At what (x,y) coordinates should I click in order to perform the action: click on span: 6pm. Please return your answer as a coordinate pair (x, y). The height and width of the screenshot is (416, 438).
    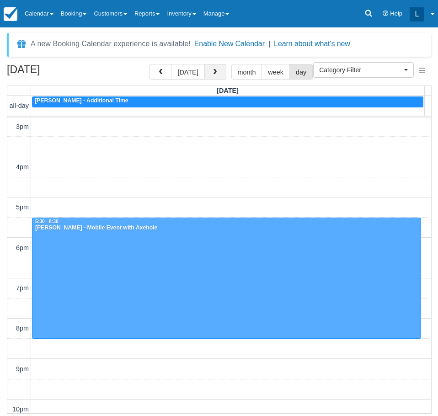
    Looking at the image, I should click on (22, 248).